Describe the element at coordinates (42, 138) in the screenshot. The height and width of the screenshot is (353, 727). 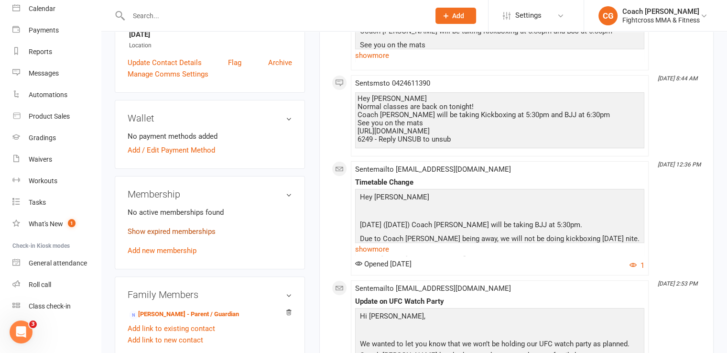
I see `div: Gradings` at that location.